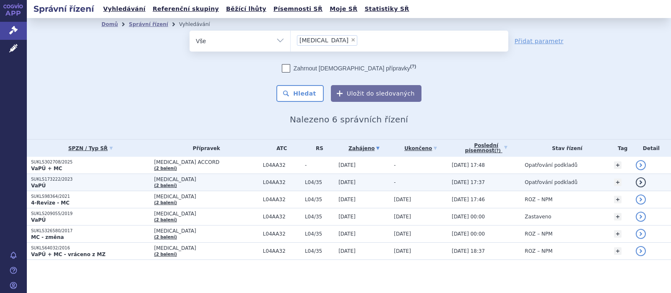  Describe the element at coordinates (538, 217) in the screenshot. I see `span: Zastaveno` at that location.